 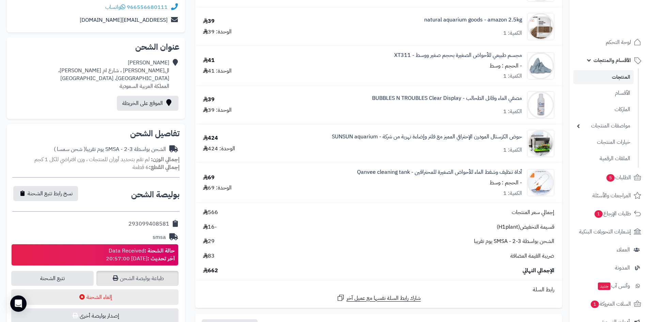 What do you see at coordinates (209, 178) in the screenshot?
I see `div: 69` at bounding box center [209, 178].